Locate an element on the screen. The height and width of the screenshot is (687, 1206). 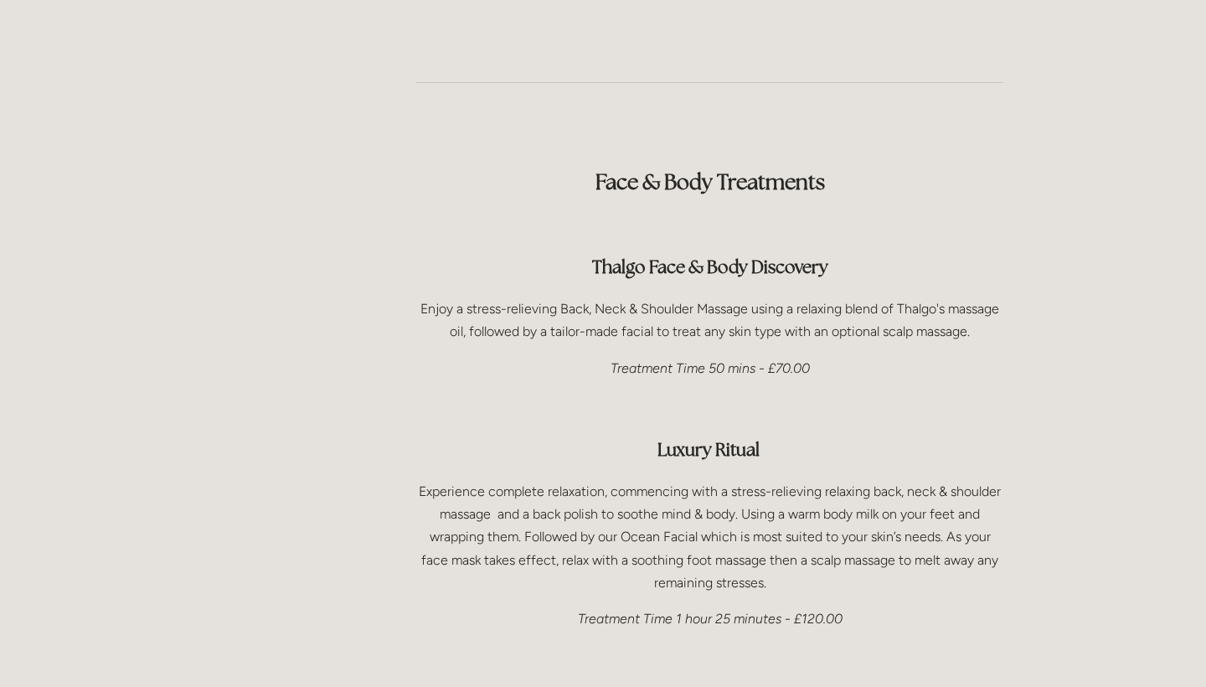
em: Treatment Time 50 mins - £70.00 is located at coordinates (710, 368).